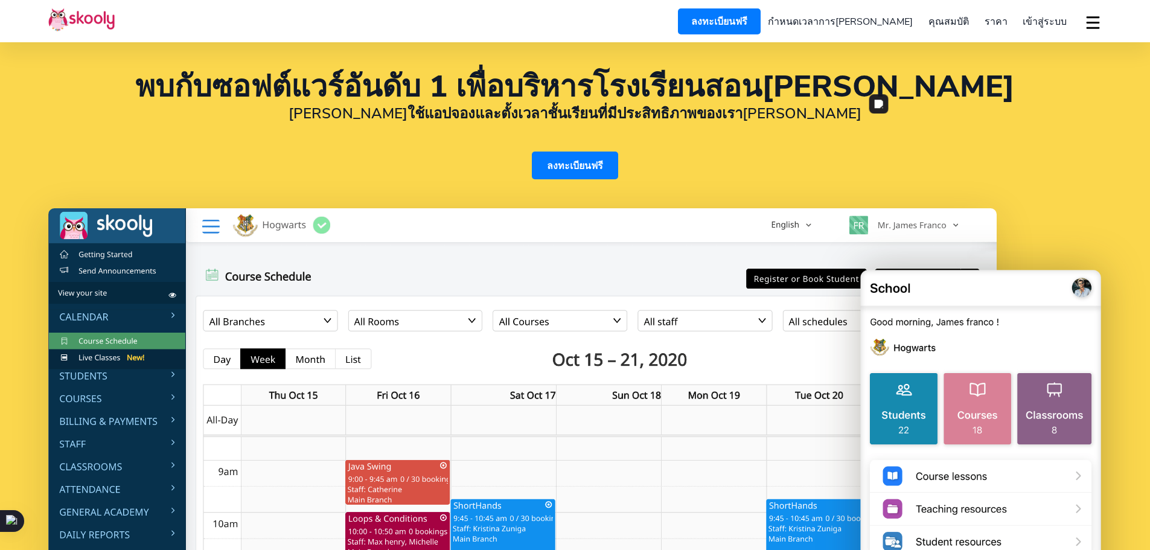 The height and width of the screenshot is (550, 1150). What do you see at coordinates (996, 22) in the screenshot?
I see `span: ราคา` at bounding box center [996, 22].